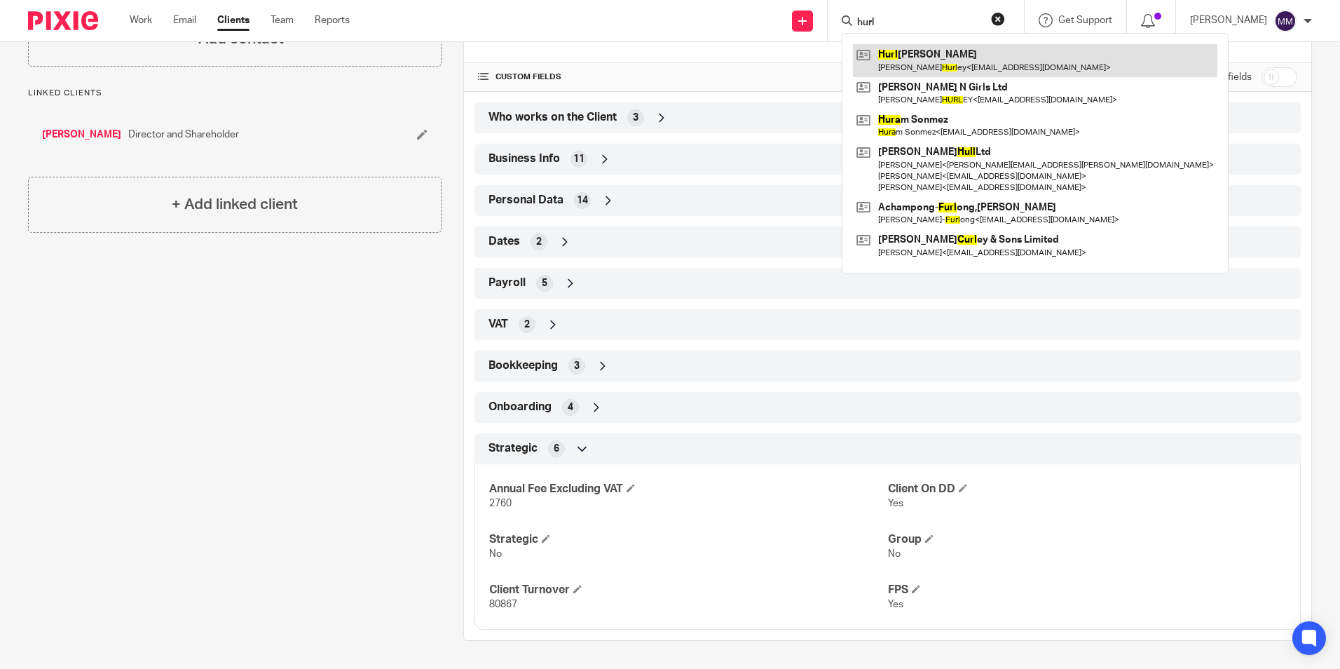  What do you see at coordinates (1286, 21) in the screenshot?
I see `img: svg%3E` at bounding box center [1286, 21].